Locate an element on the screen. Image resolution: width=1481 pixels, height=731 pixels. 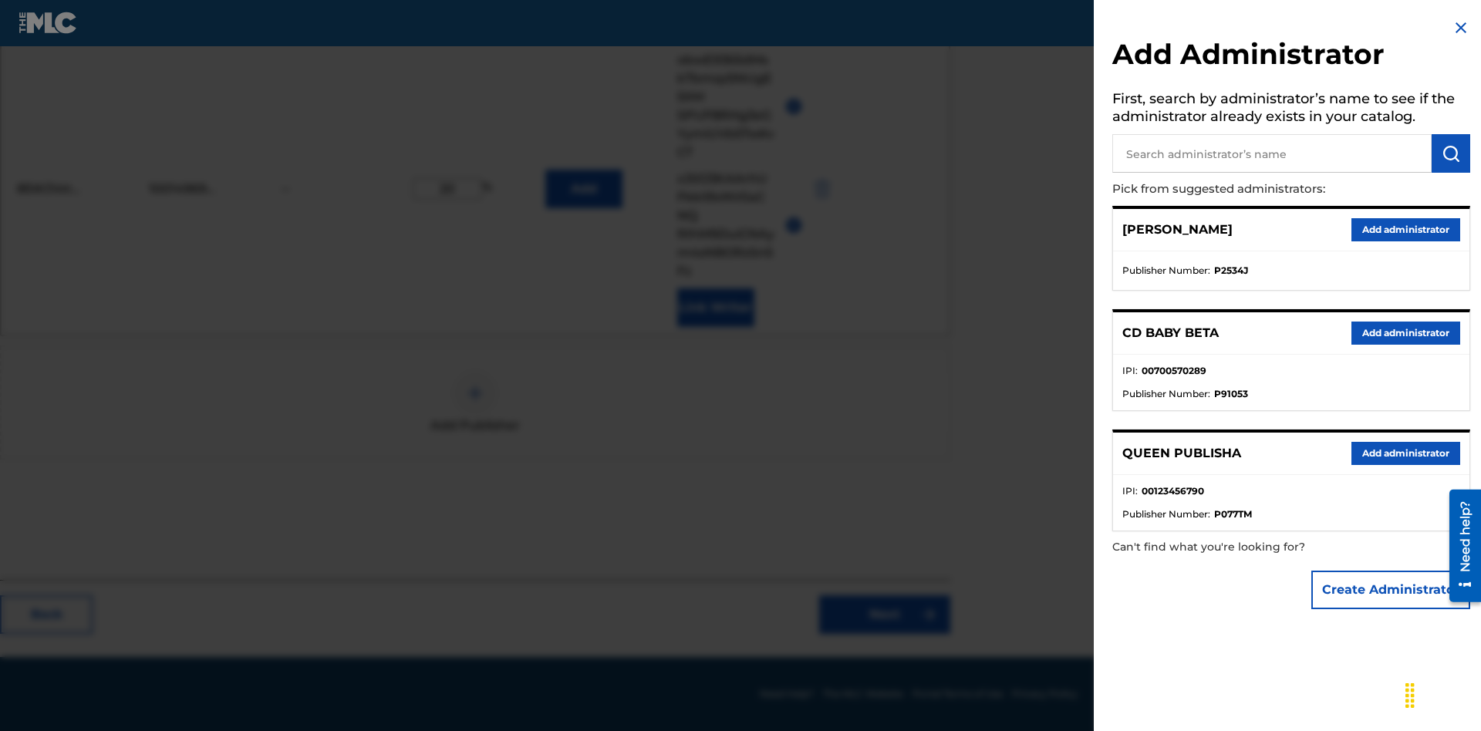
div: Chat Widget is located at coordinates (1443, 694).